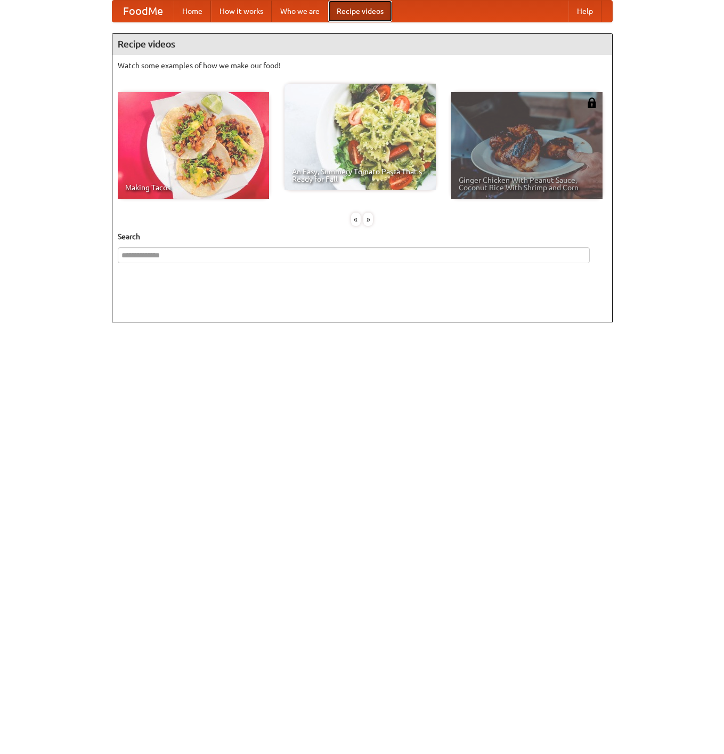  Describe the element at coordinates (360, 175) in the screenshot. I see `span: An Easy, Summery Tomato Pasta That's Ready for Fall` at that location.